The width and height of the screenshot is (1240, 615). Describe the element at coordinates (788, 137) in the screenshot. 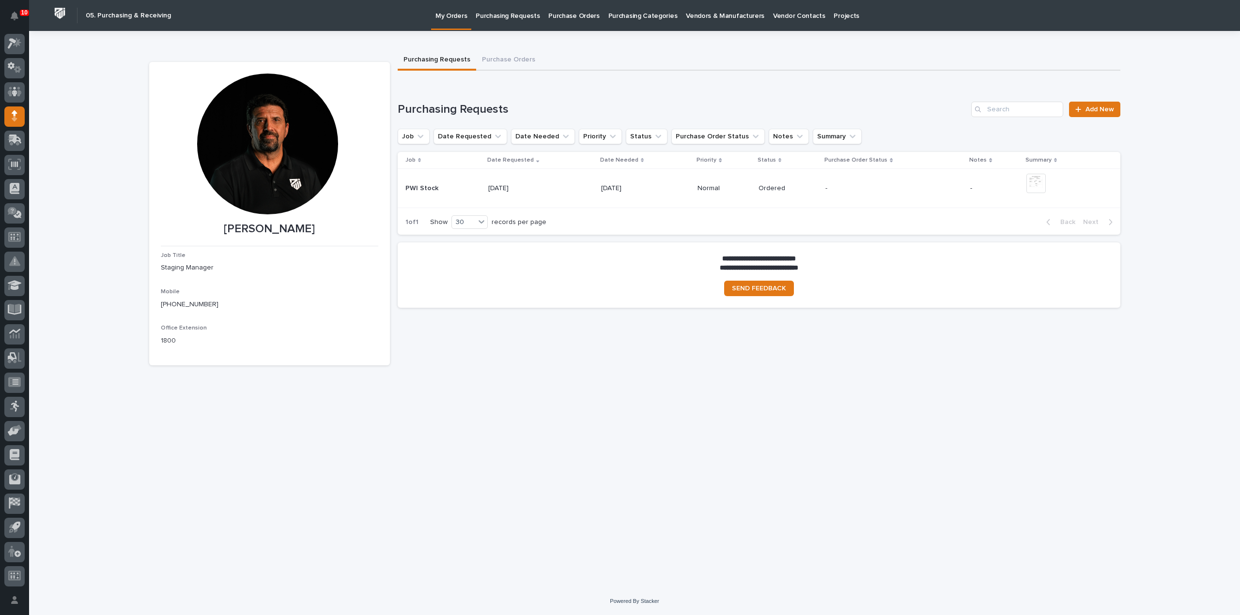

I see `button: Notes` at that location.